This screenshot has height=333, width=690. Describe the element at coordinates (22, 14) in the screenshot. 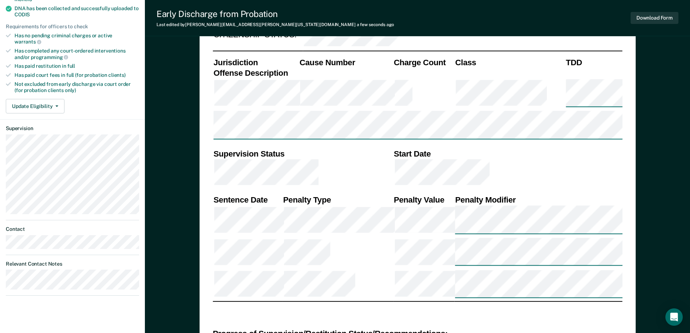

I see `span: CODIS` at that location.